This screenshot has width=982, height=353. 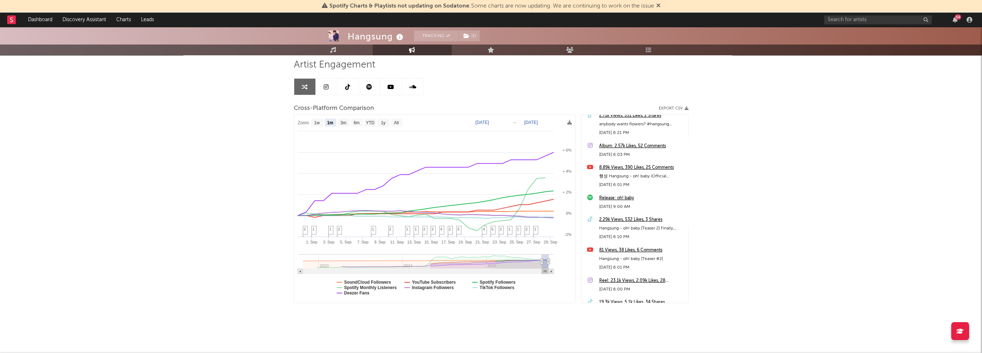 I want to click on a: Album: 2.57k Likes, 52 Comments, so click(x=642, y=146).